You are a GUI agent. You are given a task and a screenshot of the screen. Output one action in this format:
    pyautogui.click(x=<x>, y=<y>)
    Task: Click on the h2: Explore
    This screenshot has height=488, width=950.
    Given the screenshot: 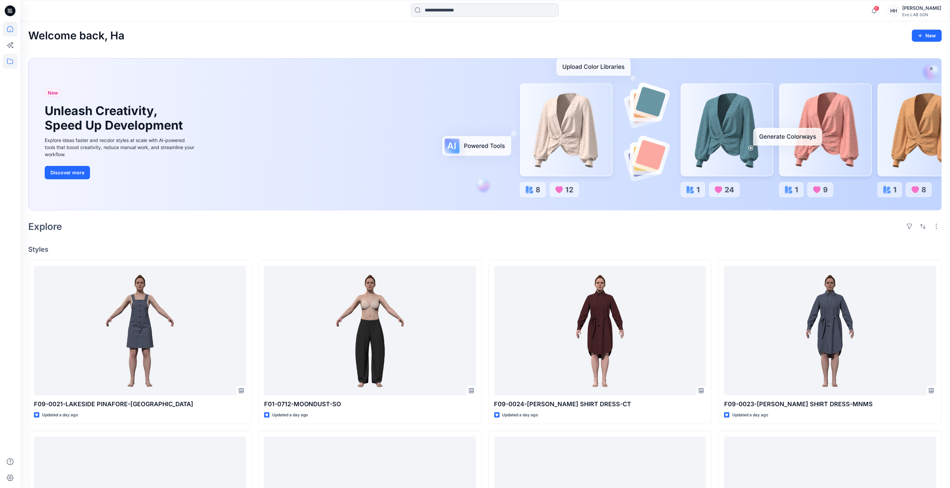 What is the action you would take?
    pyautogui.click(x=45, y=226)
    